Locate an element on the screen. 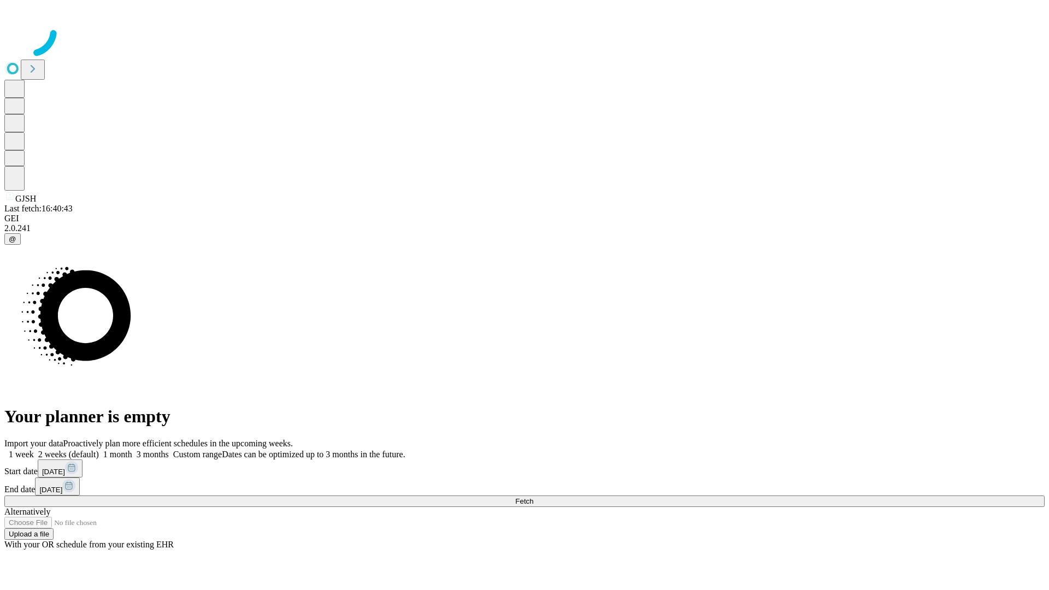  span: Alternatively is located at coordinates (27, 511).